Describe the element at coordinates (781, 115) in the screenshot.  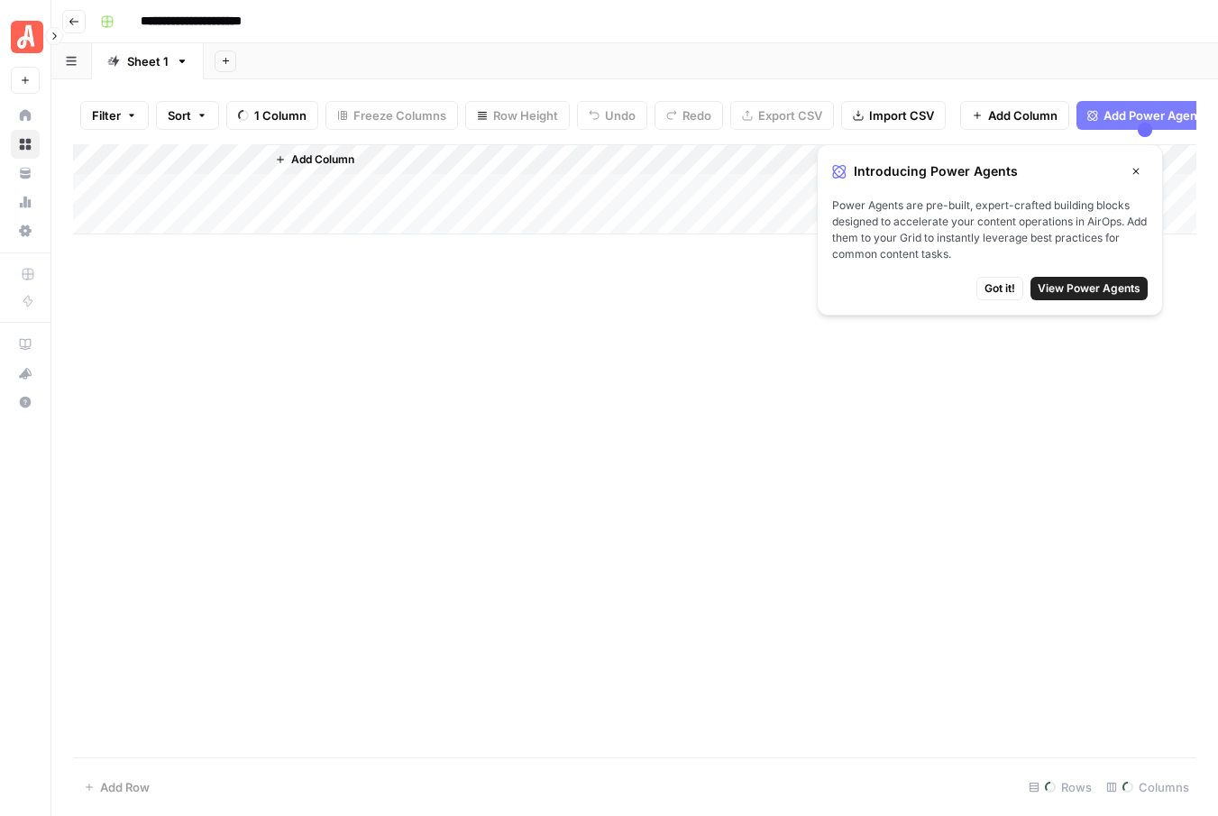
I see `button: Export CSV` at that location.